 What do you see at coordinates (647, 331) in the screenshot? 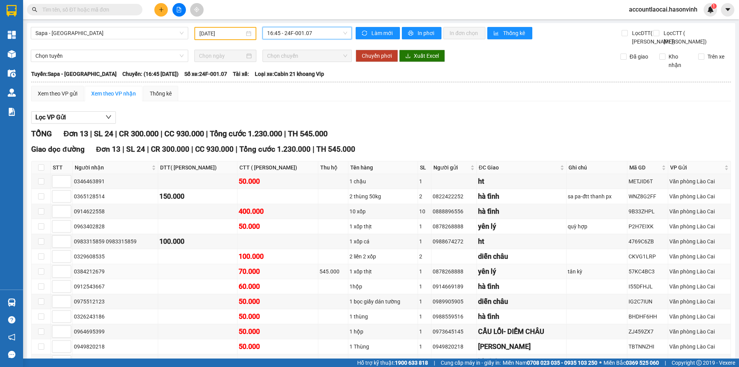
I see `div: ZJ459ZX7` at bounding box center [647, 331].